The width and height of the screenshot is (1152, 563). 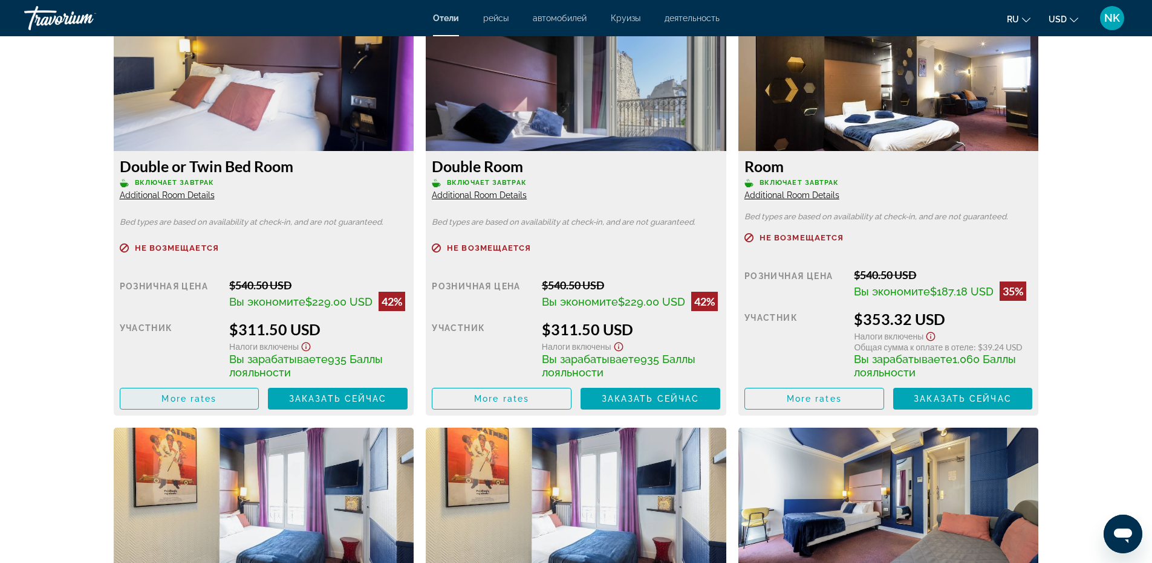 What do you see at coordinates (888, 166) in the screenshot?
I see `h3: Room` at bounding box center [888, 166].